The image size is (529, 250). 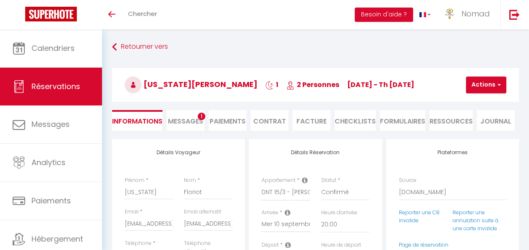 What do you see at coordinates (315, 152) in the screenshot?
I see `h4: Détails Réservation` at bounding box center [315, 152].